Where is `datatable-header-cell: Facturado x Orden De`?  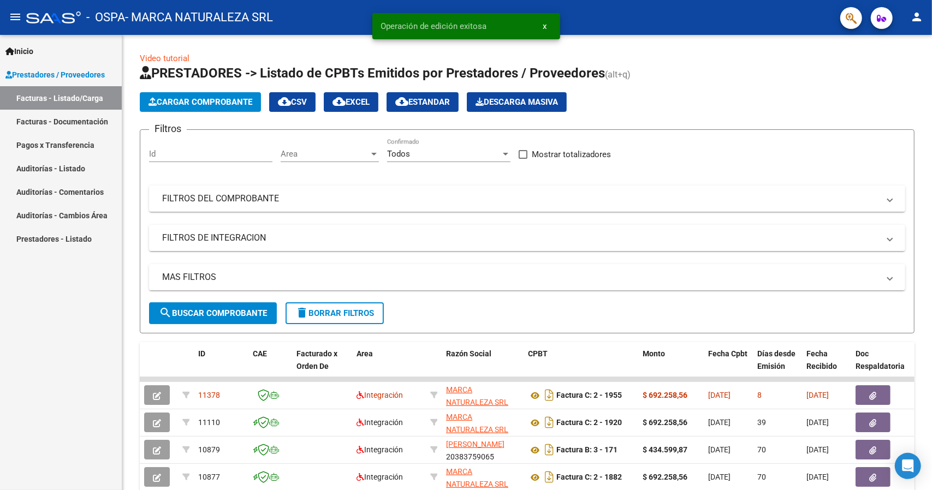
datatable-header-cell: Facturado x Orden De is located at coordinates (322, 366).